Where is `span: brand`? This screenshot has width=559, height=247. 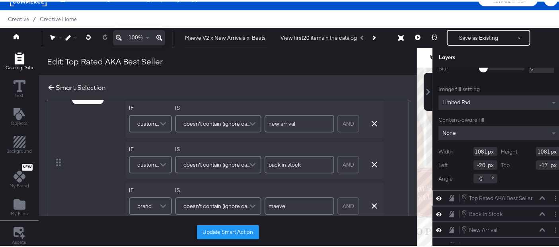
span: brand is located at coordinates (144, 204).